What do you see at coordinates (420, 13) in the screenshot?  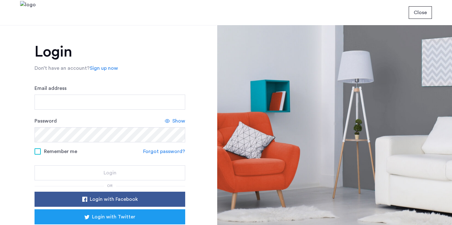 I see `span: Close` at bounding box center [420, 13].